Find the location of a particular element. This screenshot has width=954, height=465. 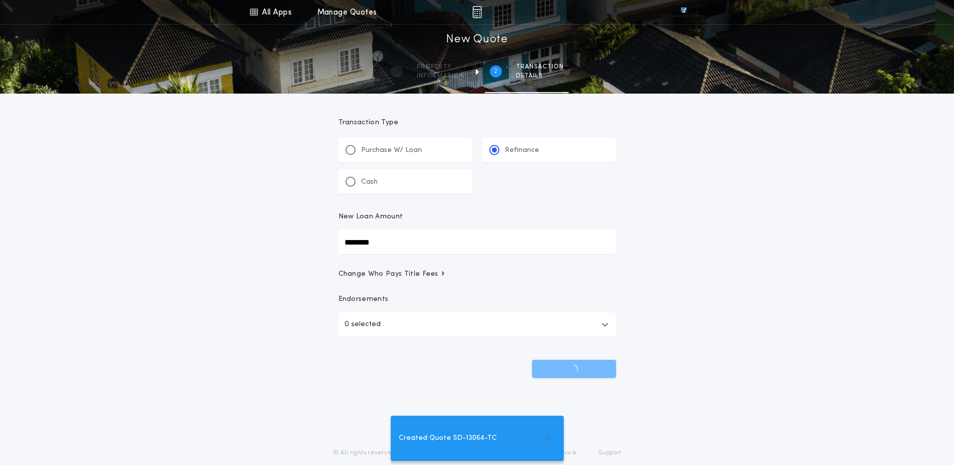

span: Change Who Pays Title Fees is located at coordinates (392, 274).